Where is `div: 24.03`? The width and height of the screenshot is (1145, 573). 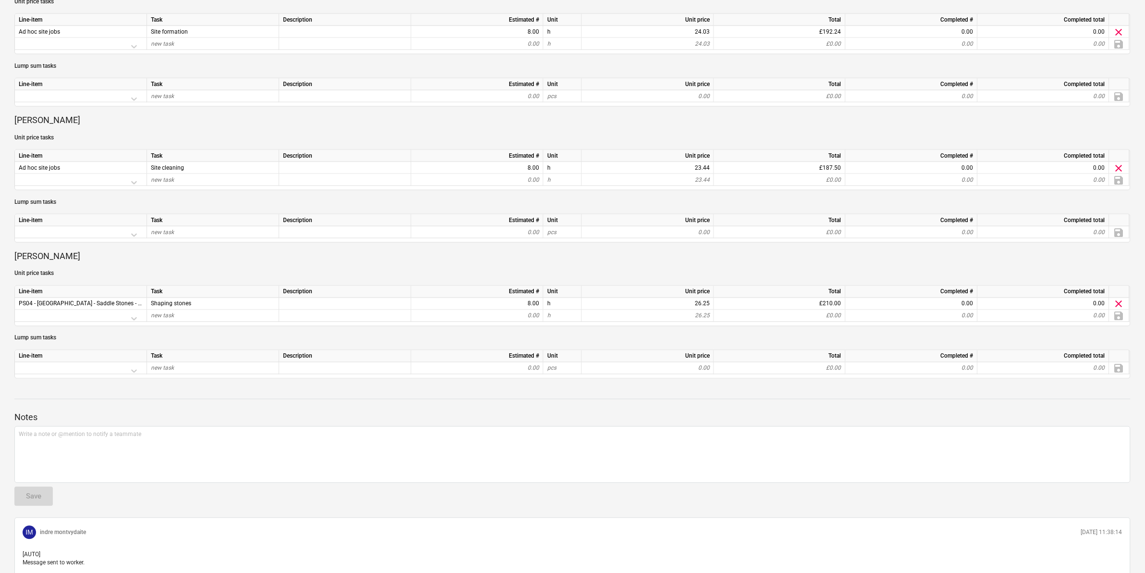 div: 24.03 is located at coordinates (648, 44).